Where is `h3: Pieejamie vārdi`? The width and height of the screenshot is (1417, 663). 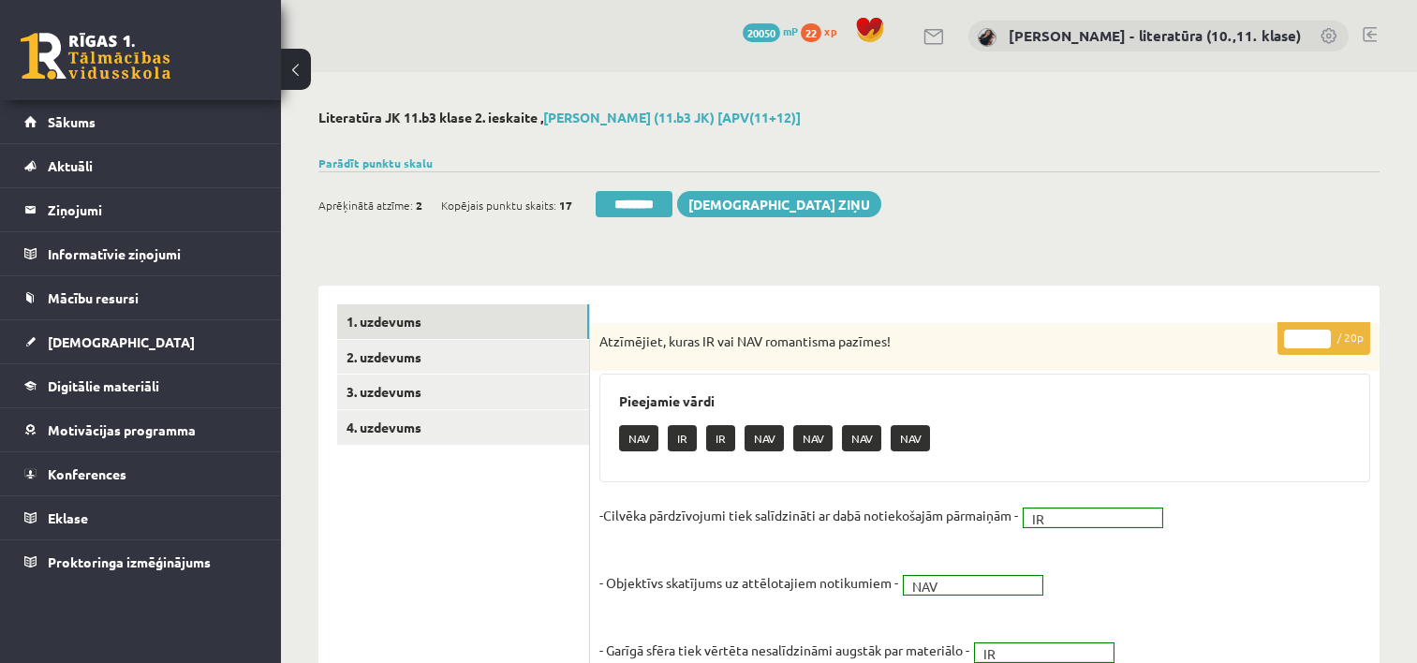
h3: Pieejamie vārdi is located at coordinates (984, 401).